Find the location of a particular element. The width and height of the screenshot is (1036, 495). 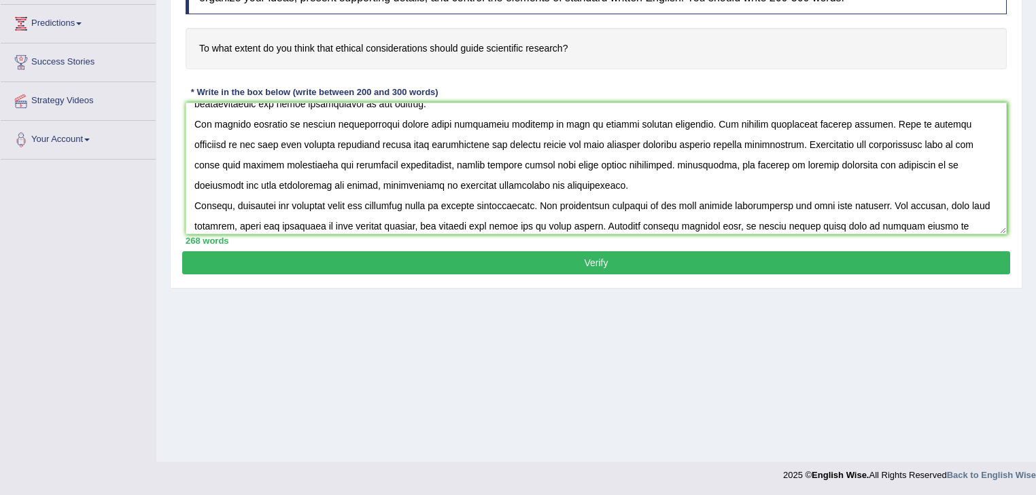

button: Verify is located at coordinates (596, 263).